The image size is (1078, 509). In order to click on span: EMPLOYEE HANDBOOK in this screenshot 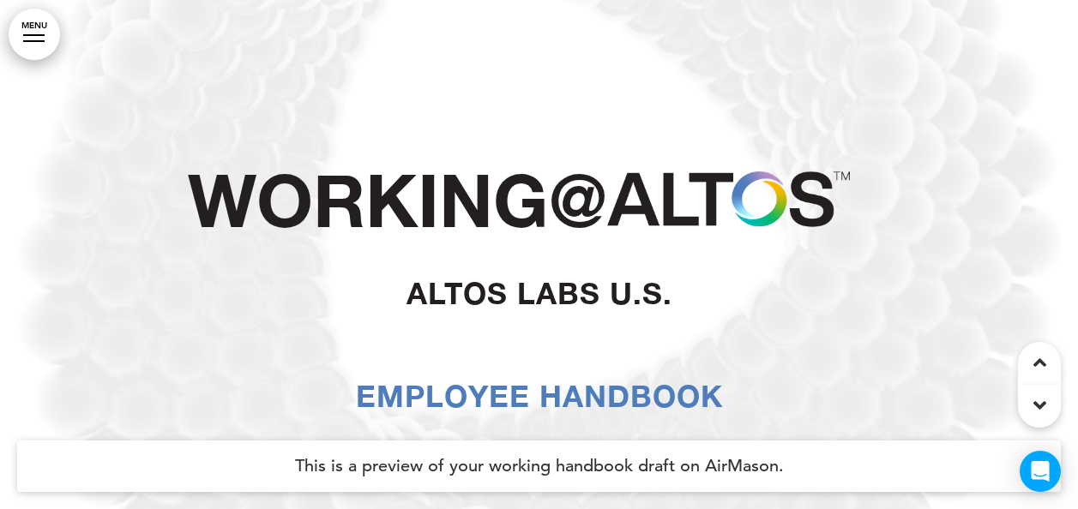, I will do `click(539, 396)`.